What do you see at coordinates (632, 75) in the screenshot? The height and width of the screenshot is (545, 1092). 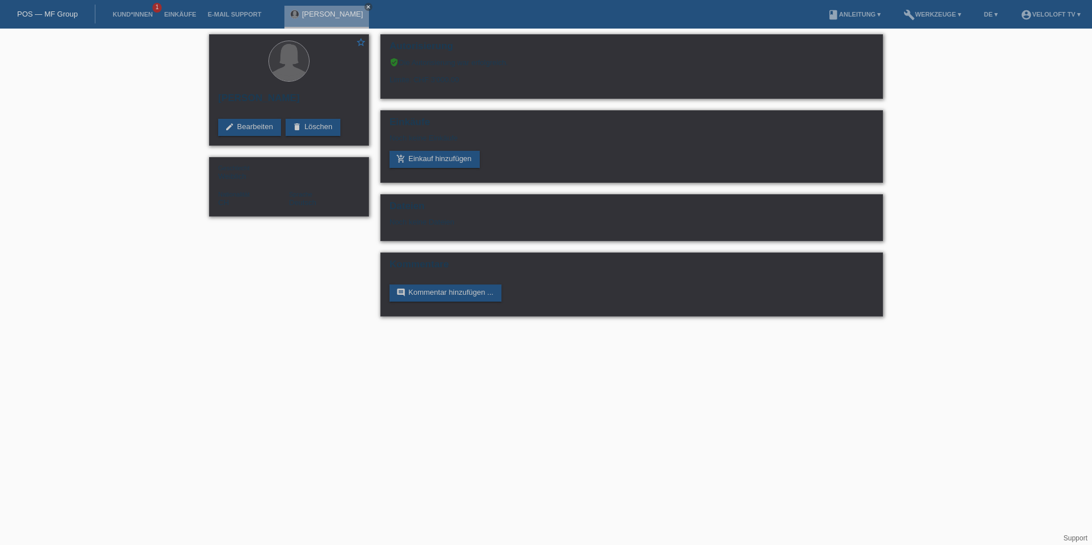 I see `div: Limite: CHF 3'000.00` at bounding box center [632, 75].